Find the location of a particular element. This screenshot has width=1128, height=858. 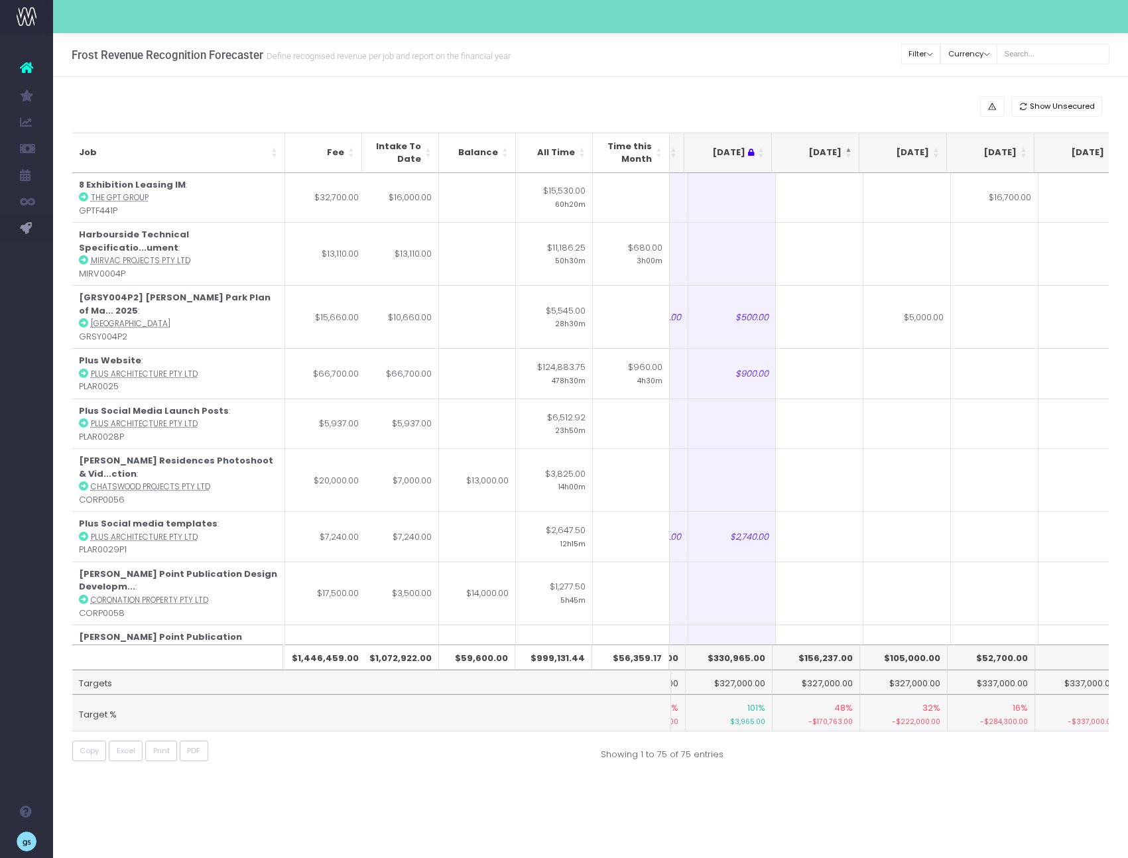

img: images/default_profile_image.png is located at coordinates (27, 842).